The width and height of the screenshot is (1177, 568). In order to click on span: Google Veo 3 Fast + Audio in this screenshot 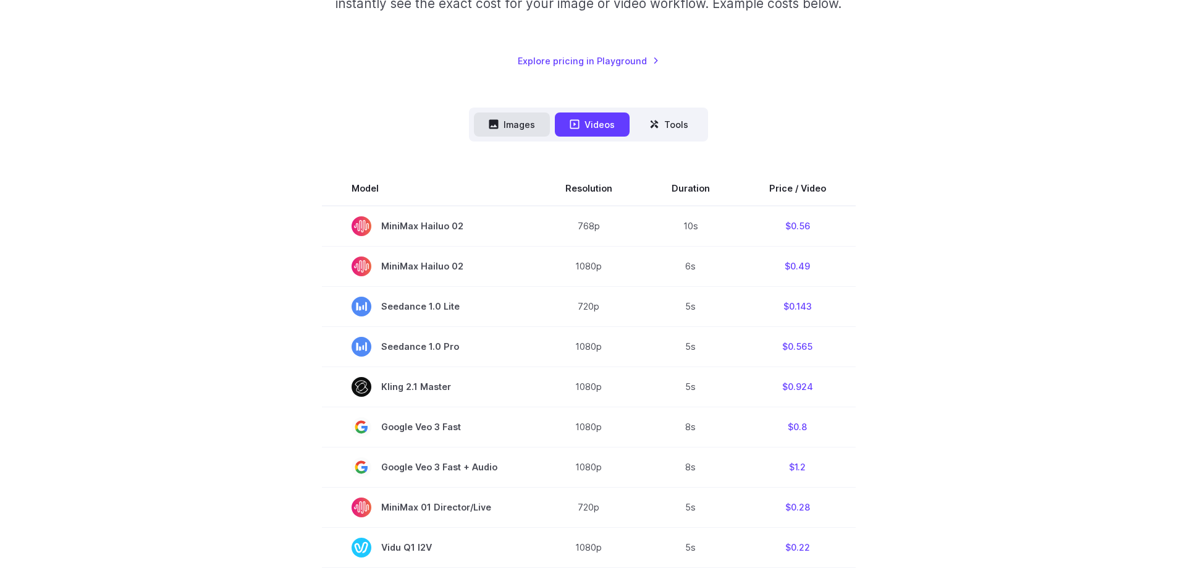, I will do `click(429, 467)`.